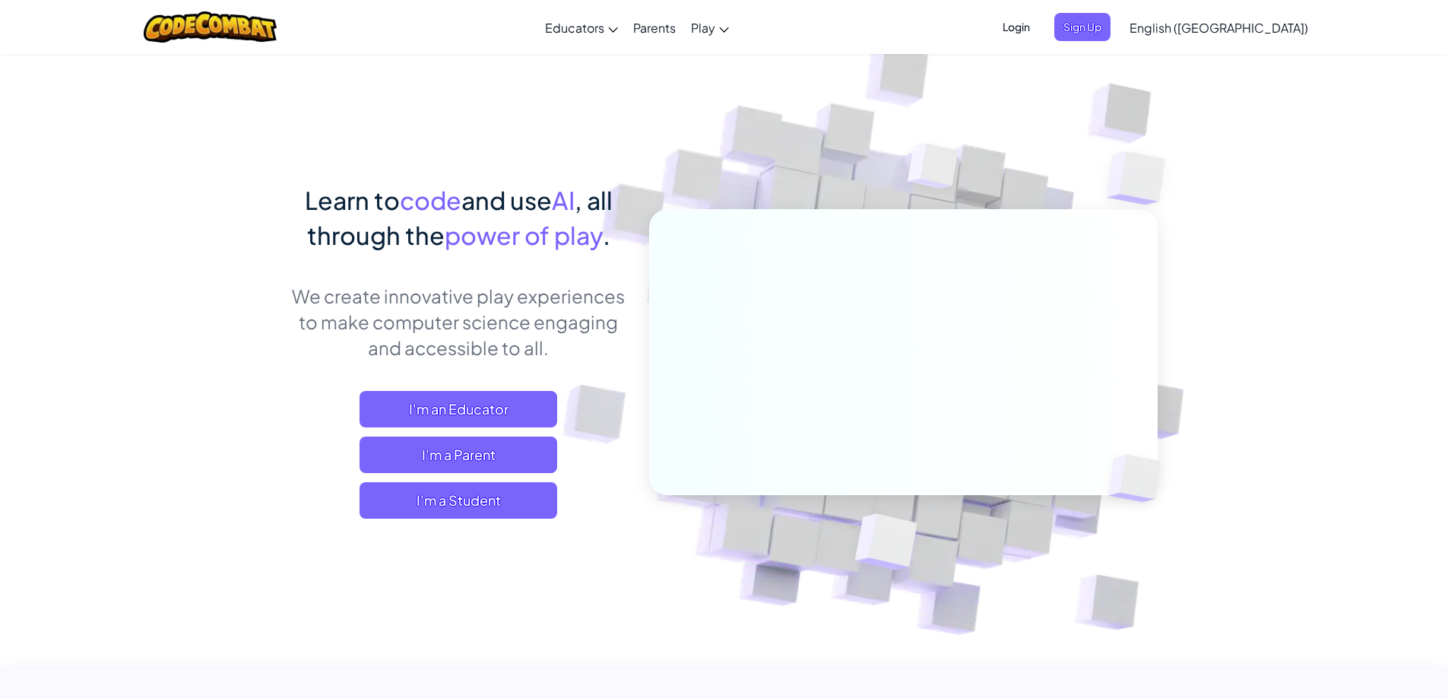 Image resolution: width=1448 pixels, height=699 pixels. What do you see at coordinates (563, 200) in the screenshot?
I see `span: AI` at bounding box center [563, 200].